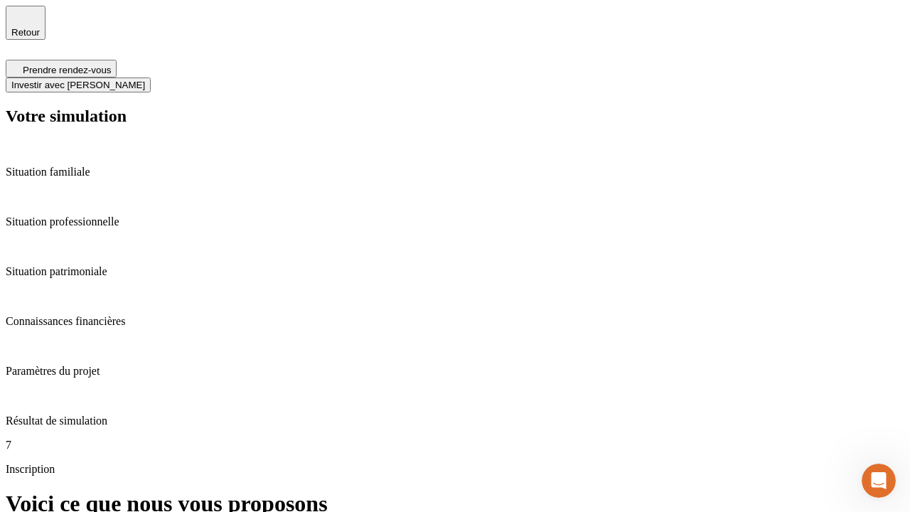 The height and width of the screenshot is (512, 910). I want to click on p: Inscription, so click(455, 469).